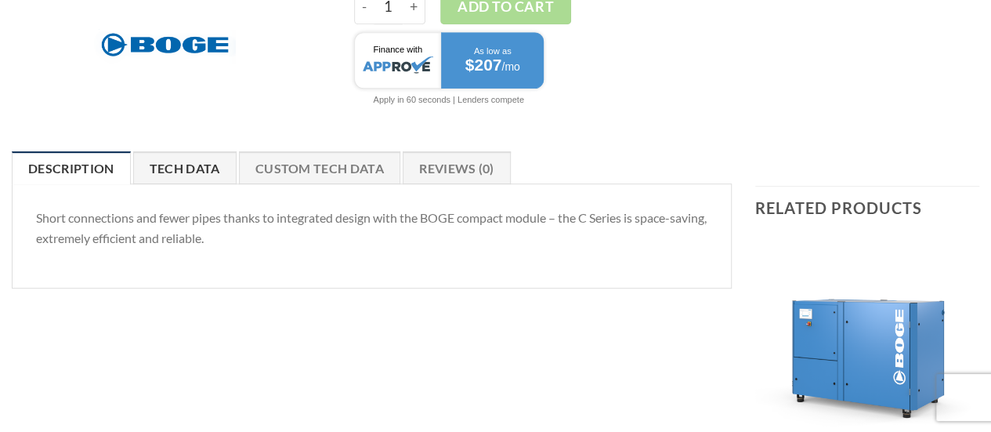  Describe the element at coordinates (320, 168) in the screenshot. I see `a: Custom Tech Data` at that location.